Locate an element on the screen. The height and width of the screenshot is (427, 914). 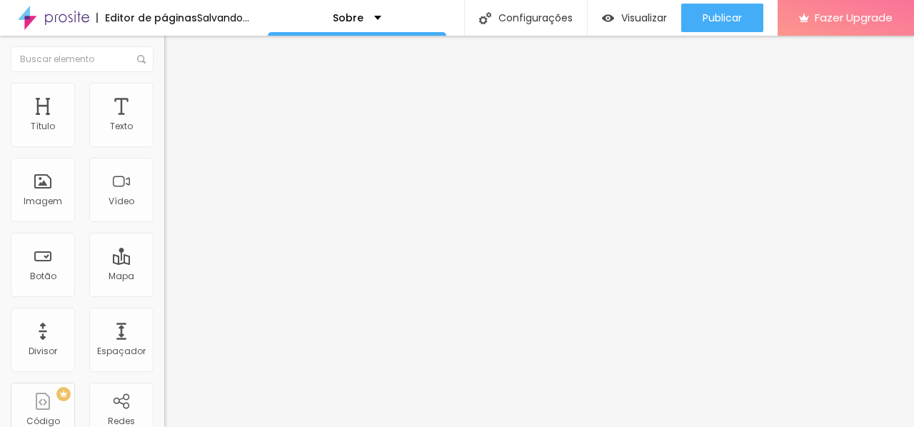
div: Texto is located at coordinates (121, 126).